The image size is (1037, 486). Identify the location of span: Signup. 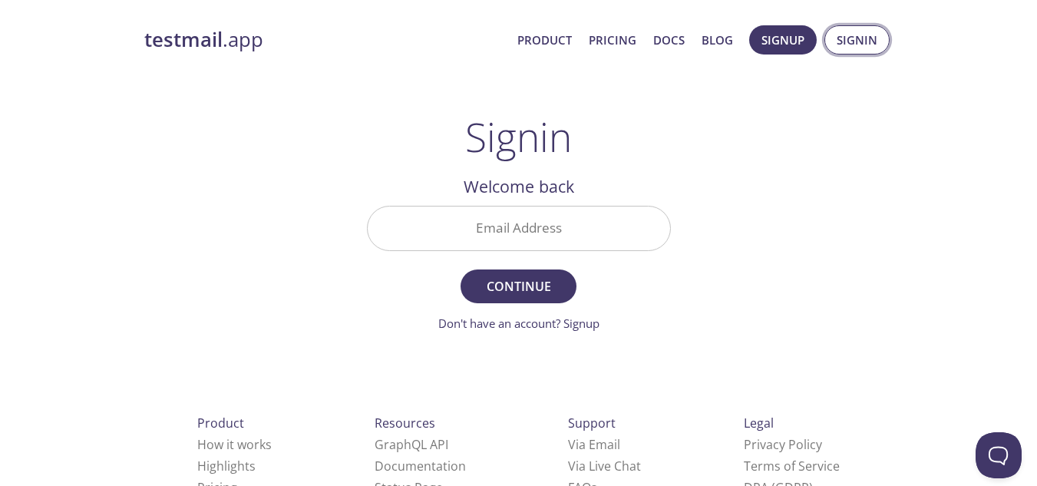
(783, 40).